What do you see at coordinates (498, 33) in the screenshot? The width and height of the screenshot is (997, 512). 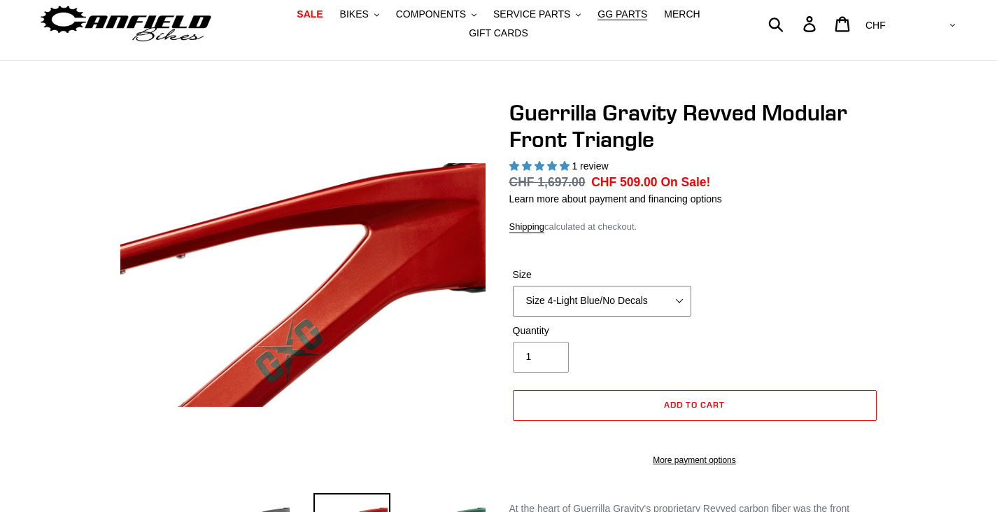 I see `a: GIFT CARDS` at bounding box center [498, 33].